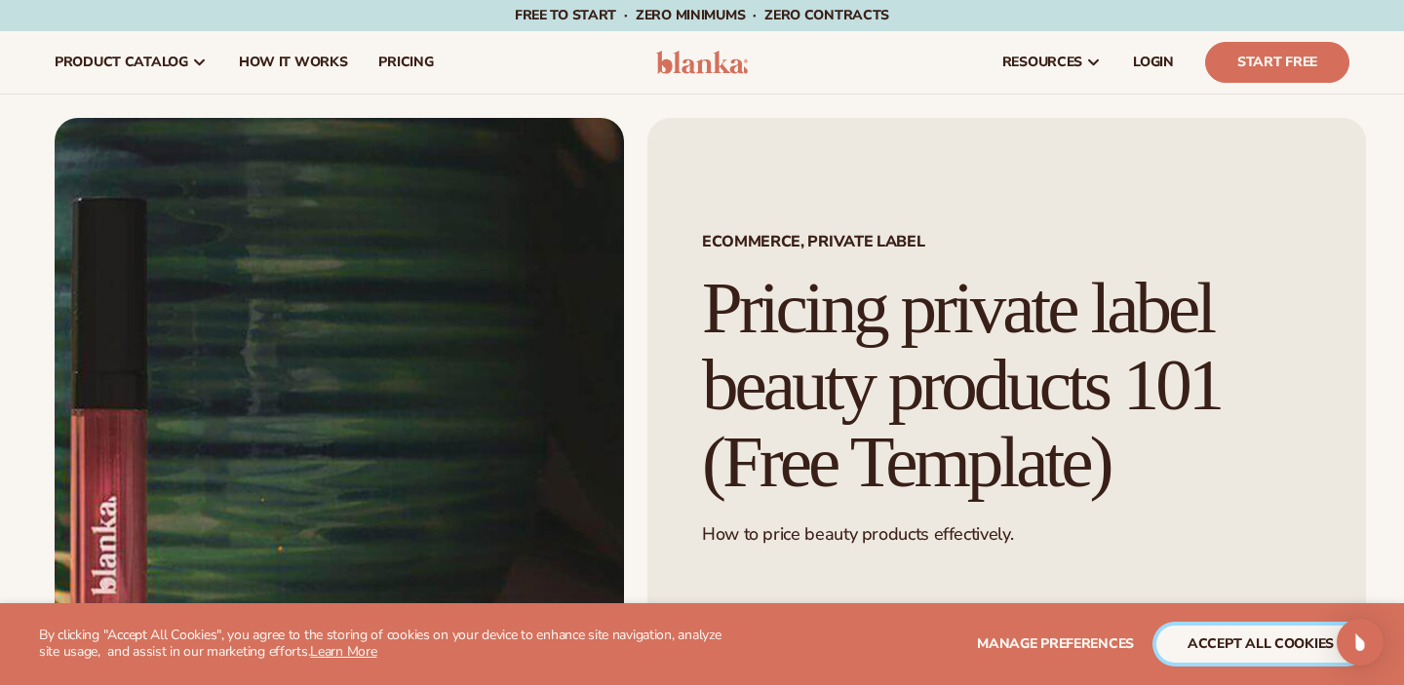 This screenshot has width=1404, height=685. What do you see at coordinates (702, 62) in the screenshot?
I see `img: logo` at bounding box center [702, 62].